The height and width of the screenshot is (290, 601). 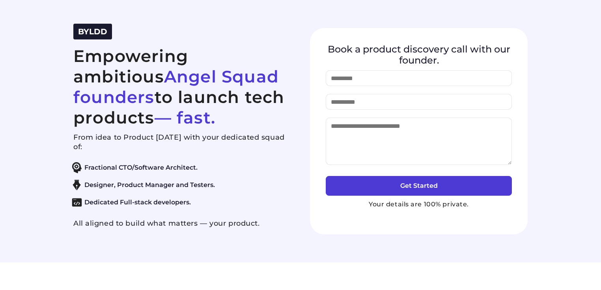 What do you see at coordinates (185, 118) in the screenshot?
I see `span: — fast.` at bounding box center [185, 118].